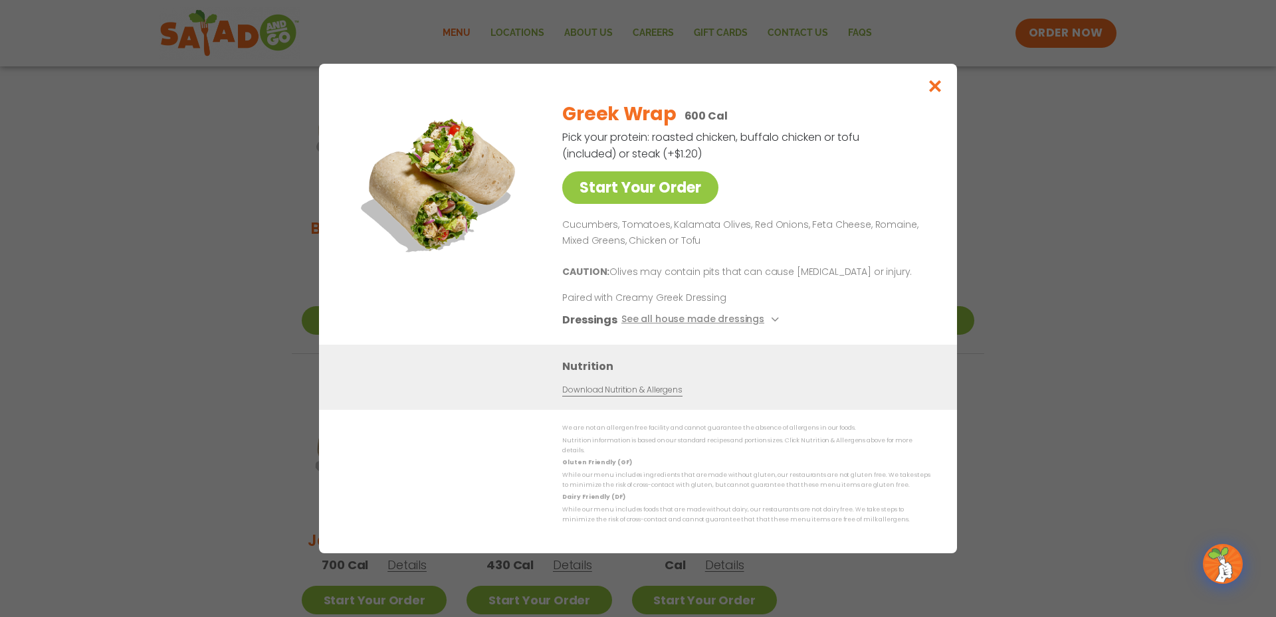 This screenshot has height=617, width=1276. What do you see at coordinates (749, 366) in the screenshot?
I see `h3: Nutrition` at bounding box center [749, 366].